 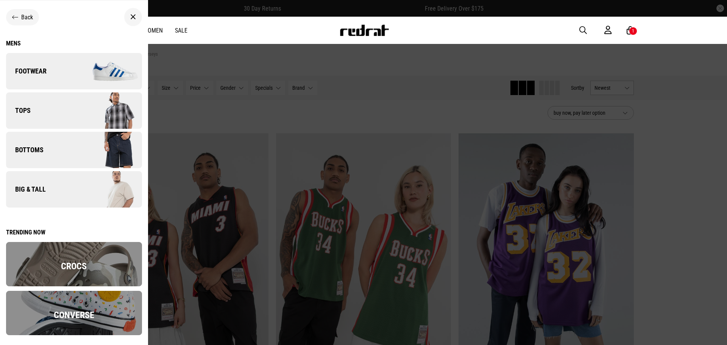 I want to click on img: converse2x.png, so click(x=74, y=313).